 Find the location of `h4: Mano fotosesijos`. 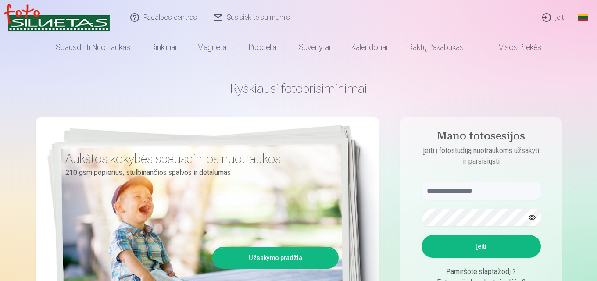

h4: Mano fotosesijos is located at coordinates (481, 138).